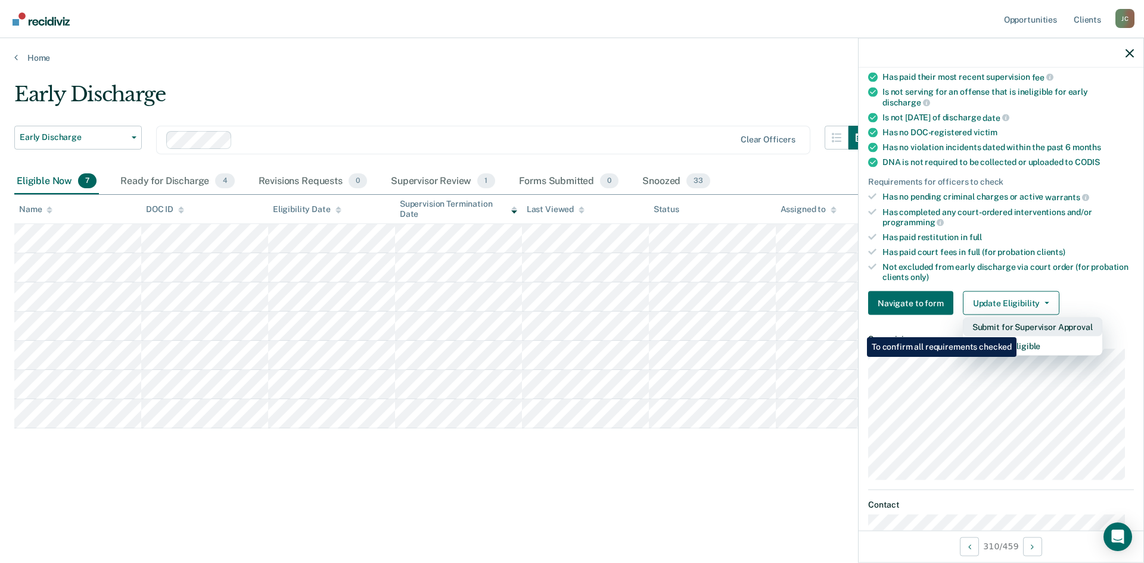 The height and width of the screenshot is (563, 1144). I want to click on img: Recidiviz, so click(41, 19).